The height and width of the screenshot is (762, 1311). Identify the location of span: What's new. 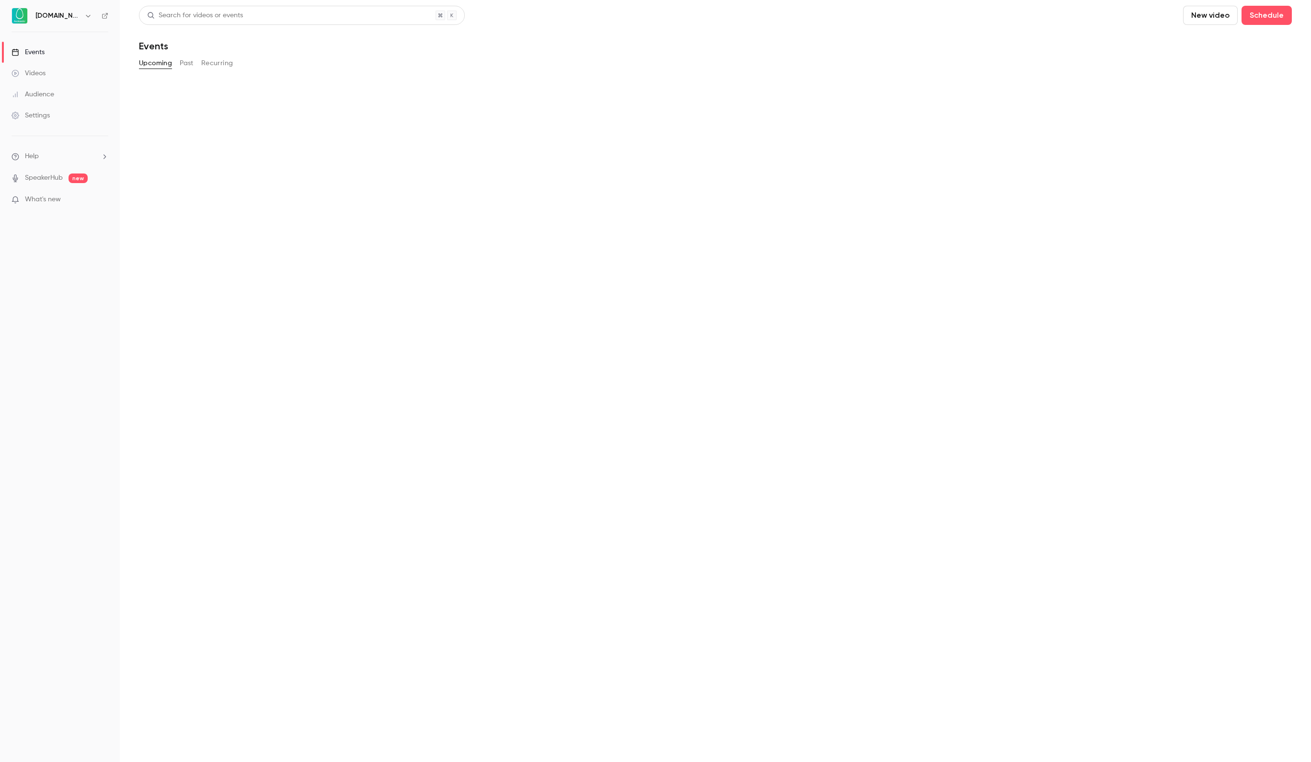
(43, 199).